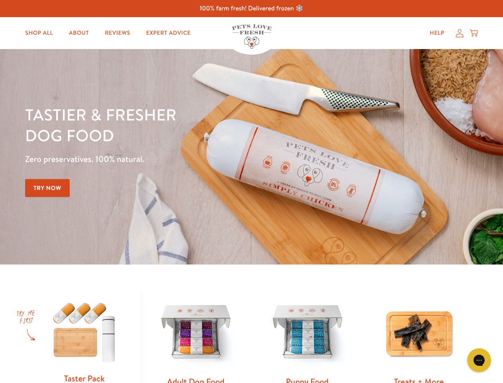 Image resolution: width=503 pixels, height=383 pixels. Describe the element at coordinates (39, 33) in the screenshot. I see `a: Shop All` at that location.